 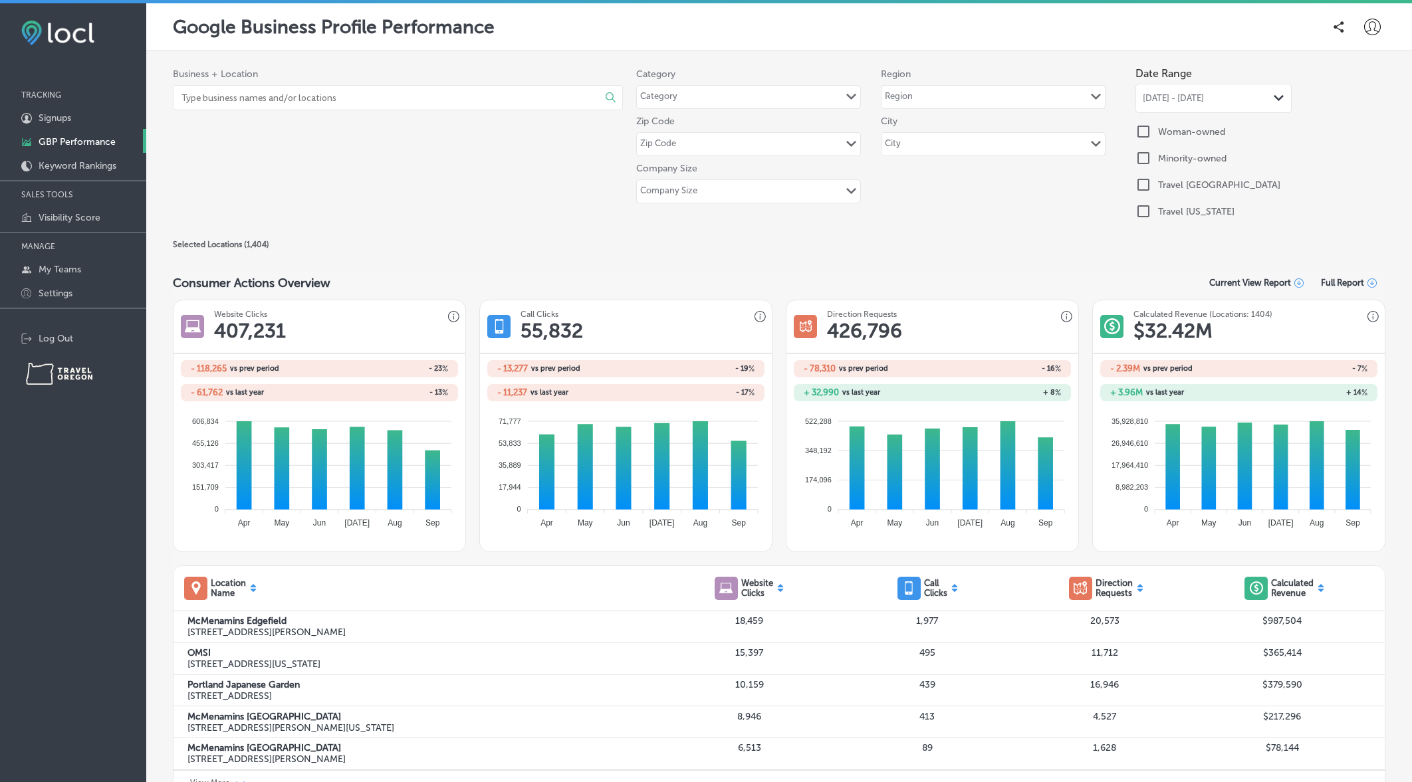 I want to click on tspan: 606,834, so click(x=205, y=421).